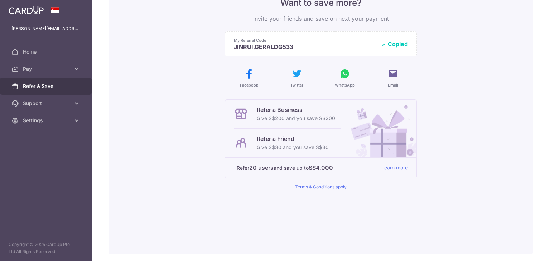  What do you see at coordinates (47, 86) in the screenshot?
I see `span: Refer & Save` at bounding box center [47, 86].